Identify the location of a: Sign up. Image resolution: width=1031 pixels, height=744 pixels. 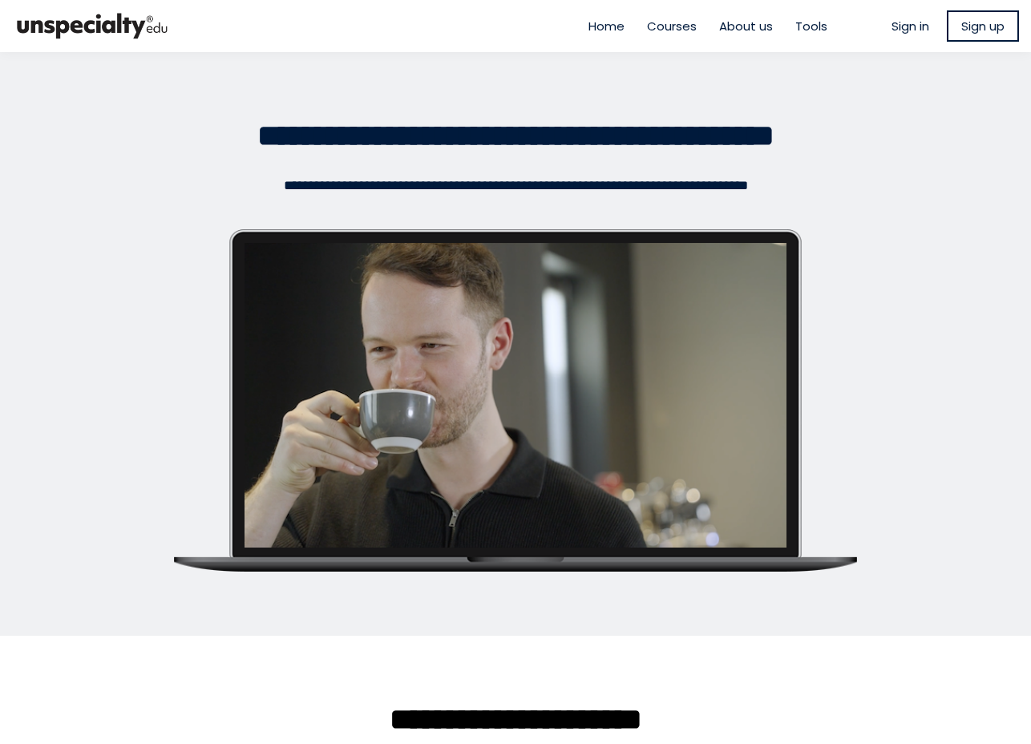
(983, 26).